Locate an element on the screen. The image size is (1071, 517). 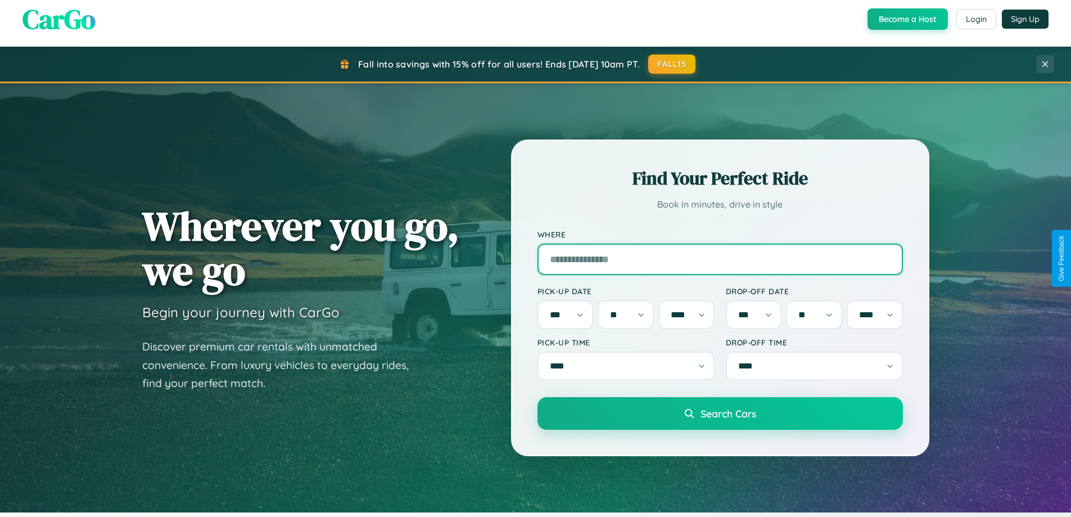
button: FALL15 is located at coordinates (672, 64).